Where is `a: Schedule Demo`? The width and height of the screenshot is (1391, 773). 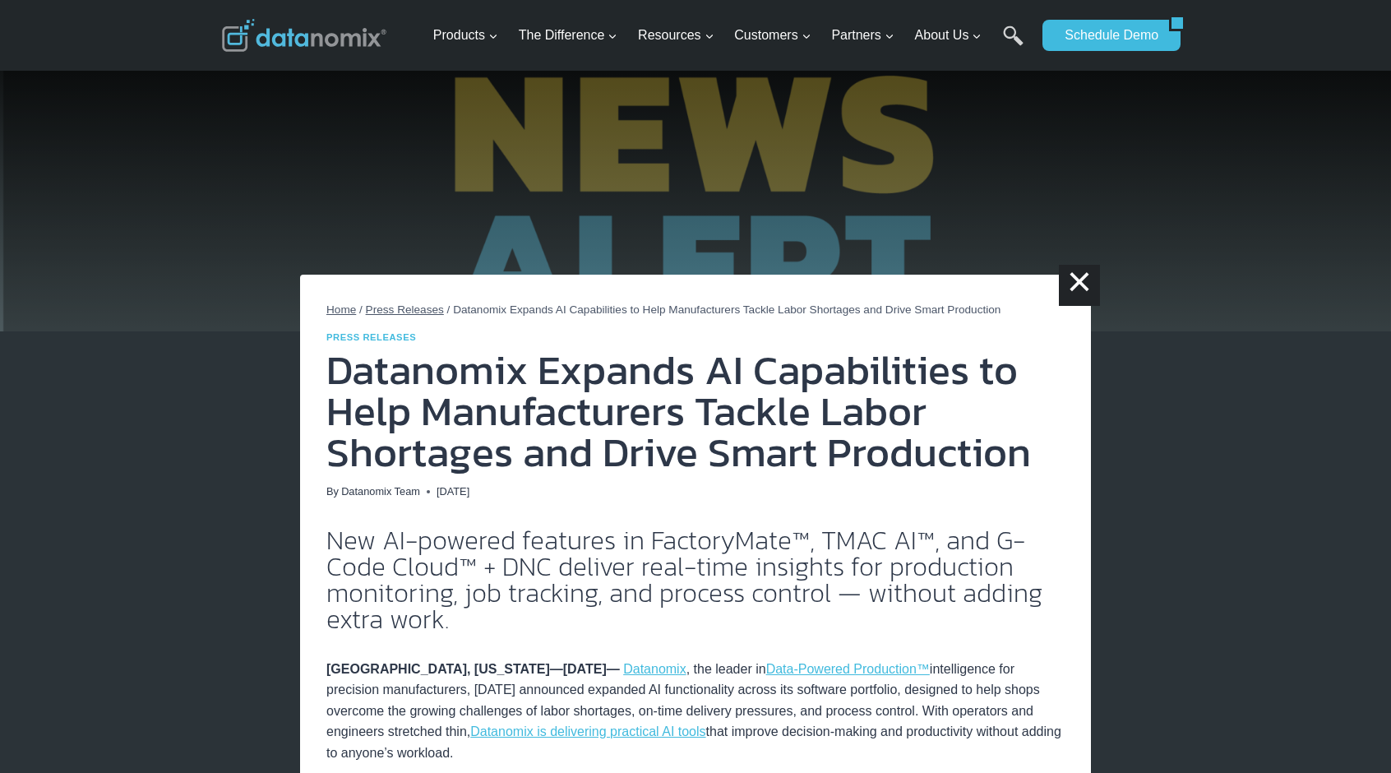
a: Schedule Demo is located at coordinates (1106, 35).